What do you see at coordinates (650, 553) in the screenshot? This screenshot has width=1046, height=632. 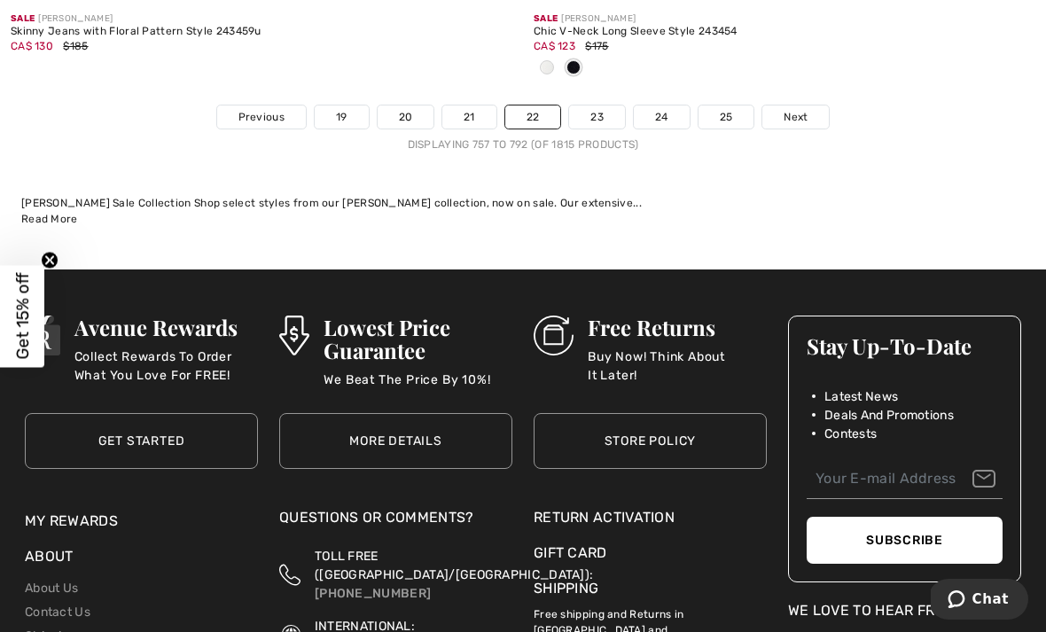 I see `div: Gift Card` at bounding box center [650, 553].